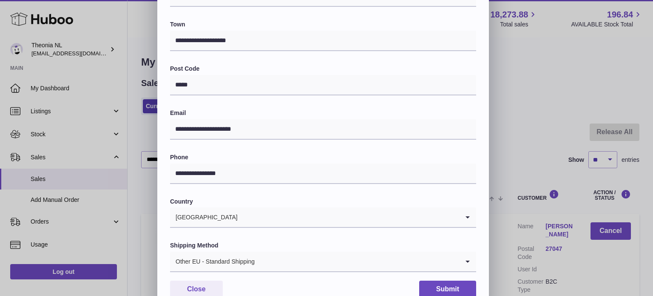 The height and width of the screenshot is (296, 653). Describe the element at coordinates (323, 24) in the screenshot. I see `label: Town` at that location.